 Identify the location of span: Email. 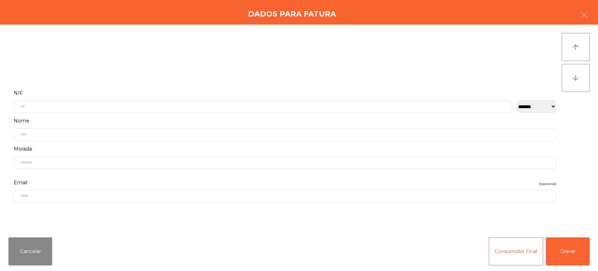
(20, 182).